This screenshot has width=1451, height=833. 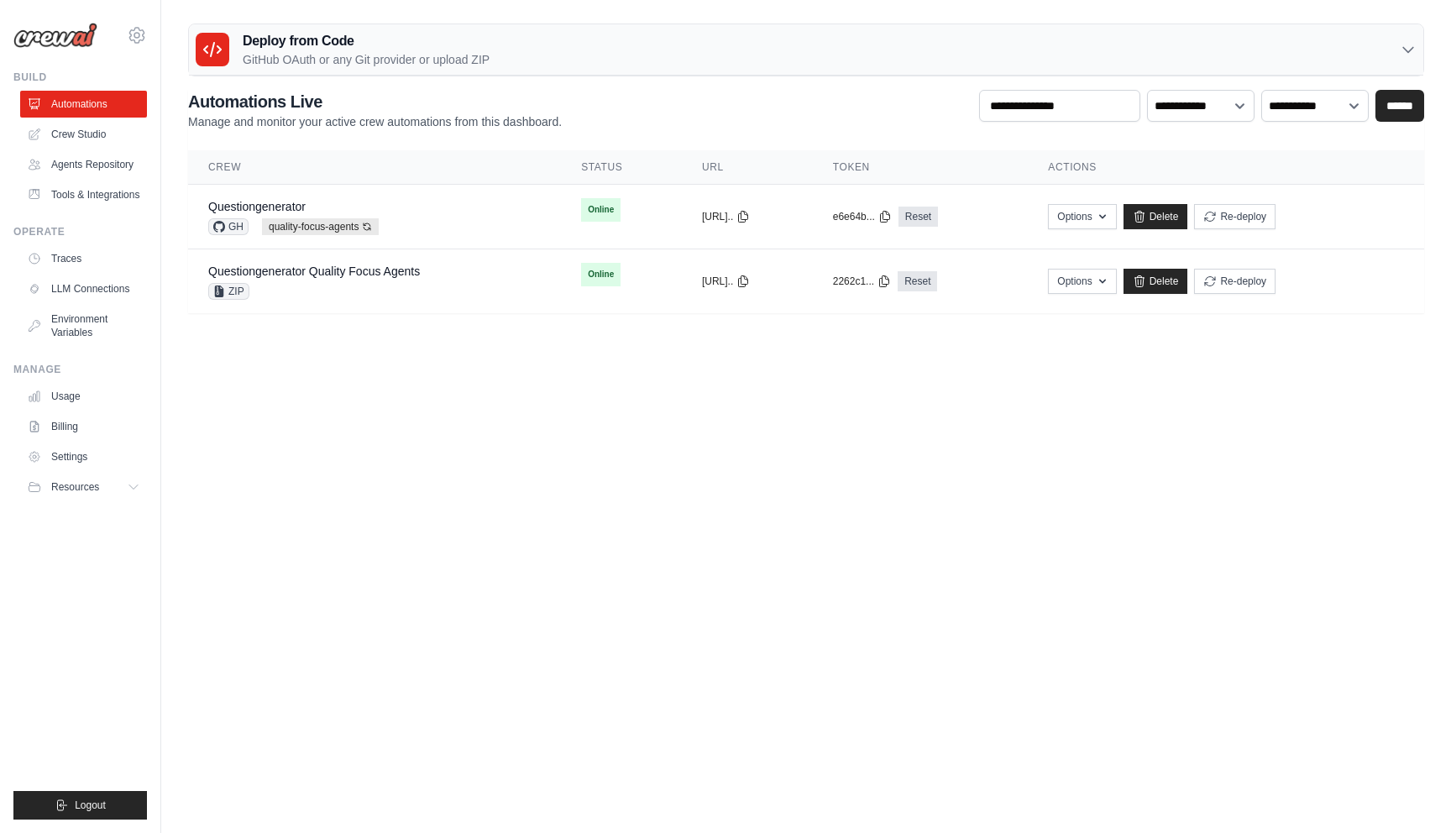 I want to click on th: Crew, so click(x=375, y=167).